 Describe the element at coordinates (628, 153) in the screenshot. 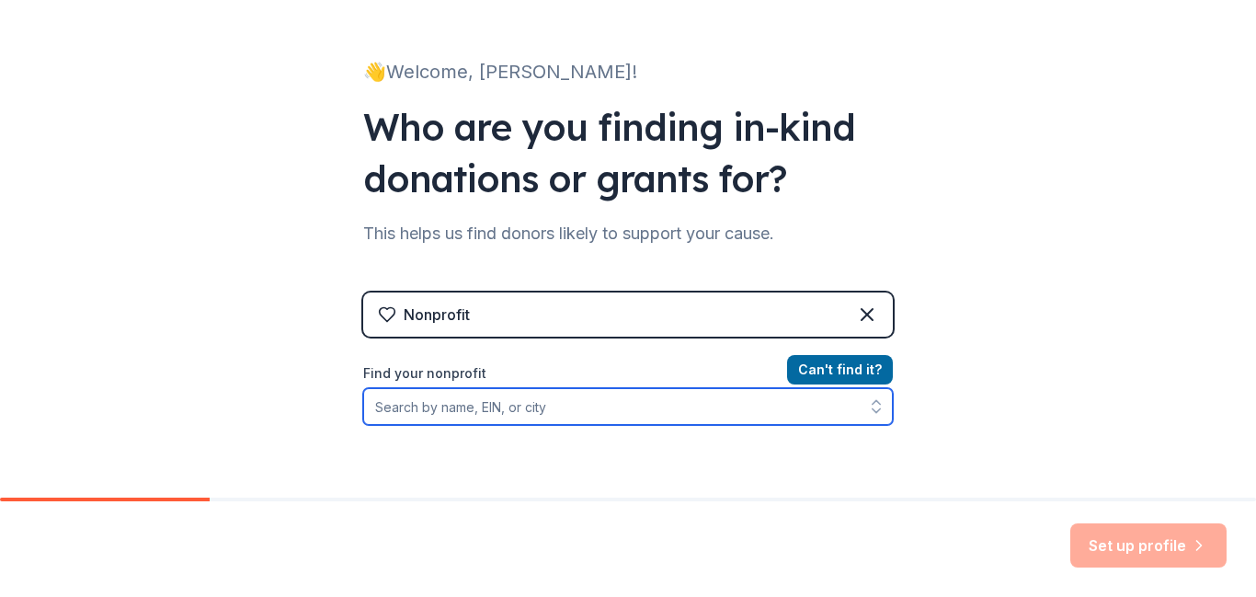

I see `div: Who are you finding in-kind donations or grants for?` at that location.